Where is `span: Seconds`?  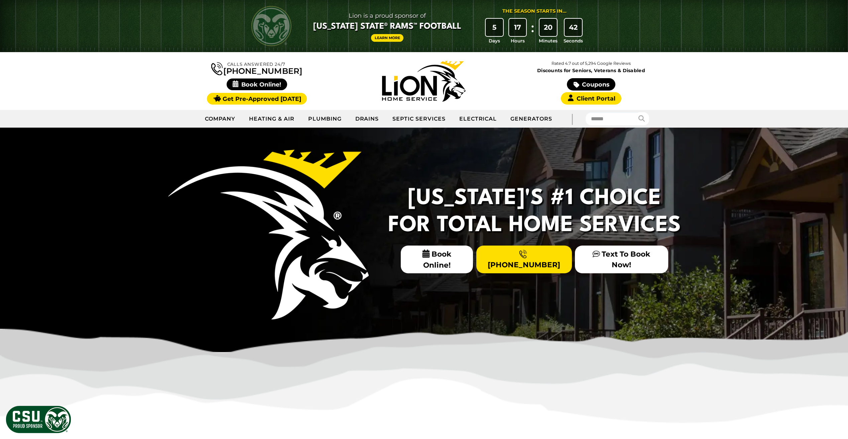
span: Seconds is located at coordinates (573, 41).